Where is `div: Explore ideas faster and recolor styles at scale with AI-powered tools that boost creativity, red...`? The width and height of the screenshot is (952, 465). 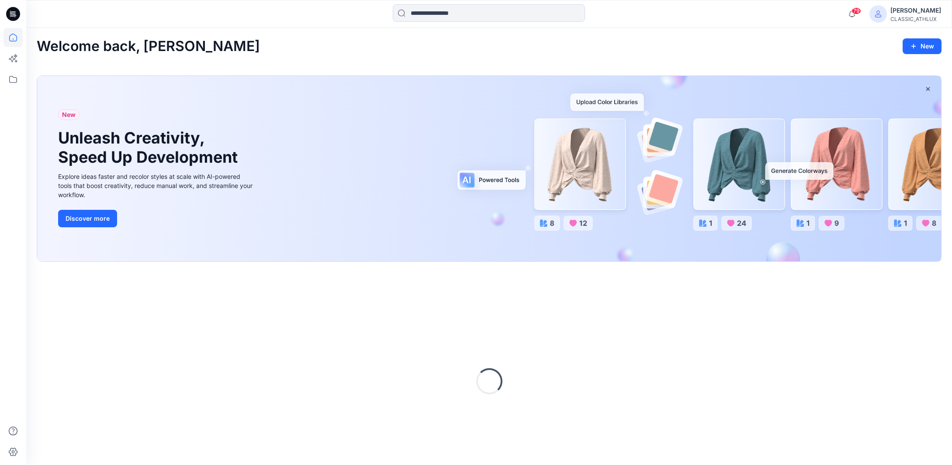
div: Explore ideas faster and recolor styles at scale with AI-powered tools that boost creativity, red... is located at coordinates (156, 186).